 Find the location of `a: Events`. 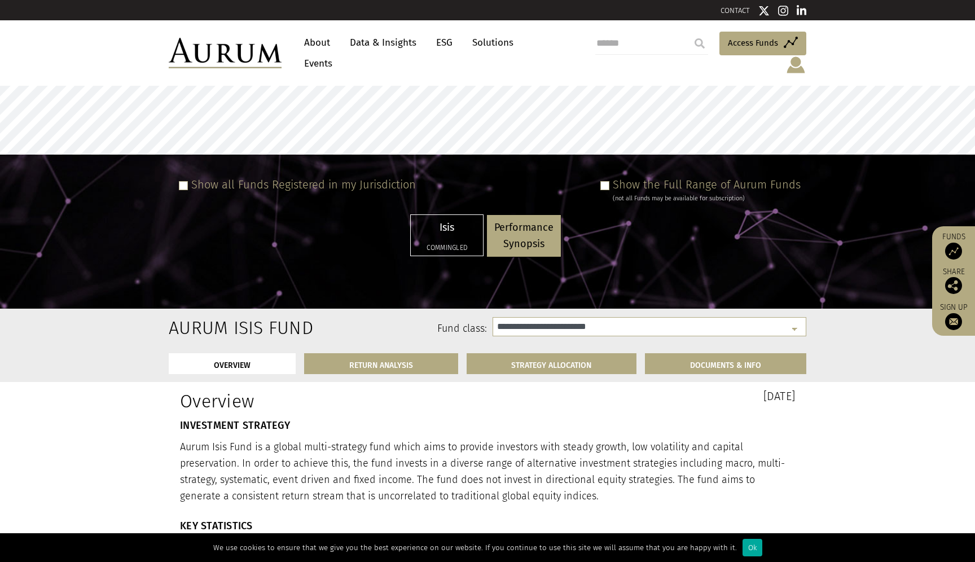

a: Events is located at coordinates (315, 63).